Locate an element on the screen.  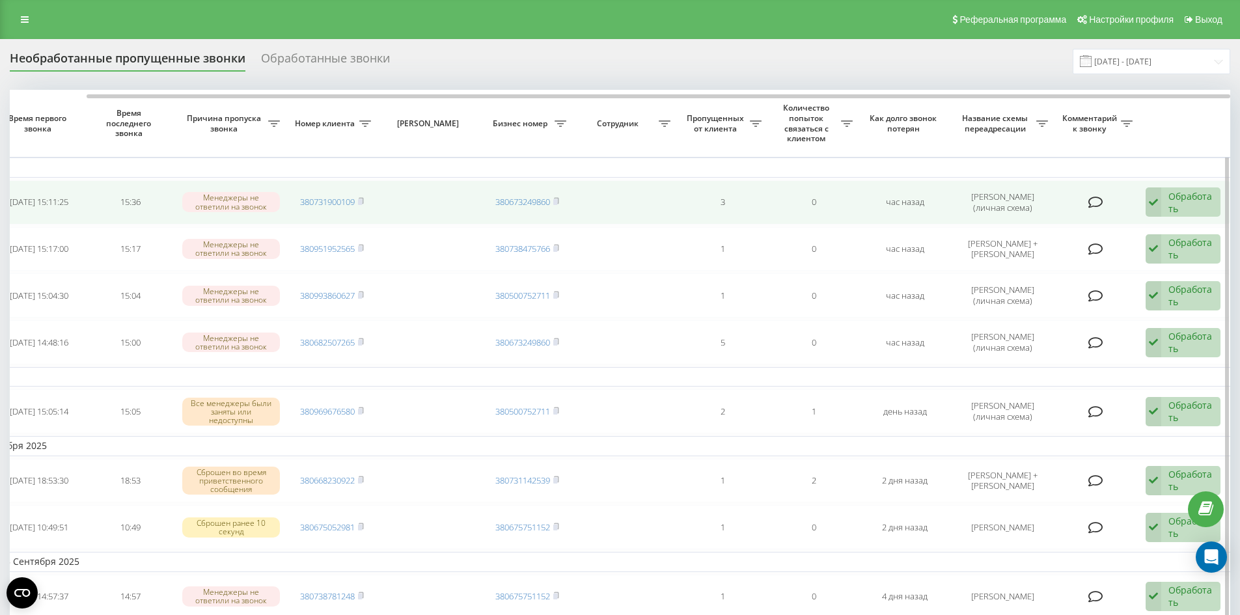
a: 380993860627 is located at coordinates (327, 296).